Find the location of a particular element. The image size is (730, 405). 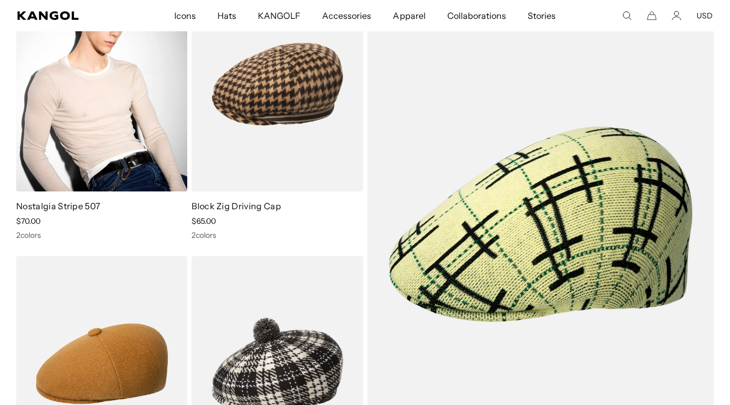

summary: Search here is located at coordinates (627, 16).